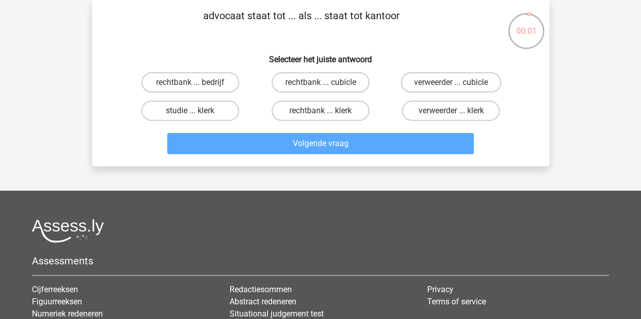  What do you see at coordinates (456, 302) in the screenshot?
I see `a: Terms of service` at bounding box center [456, 302].